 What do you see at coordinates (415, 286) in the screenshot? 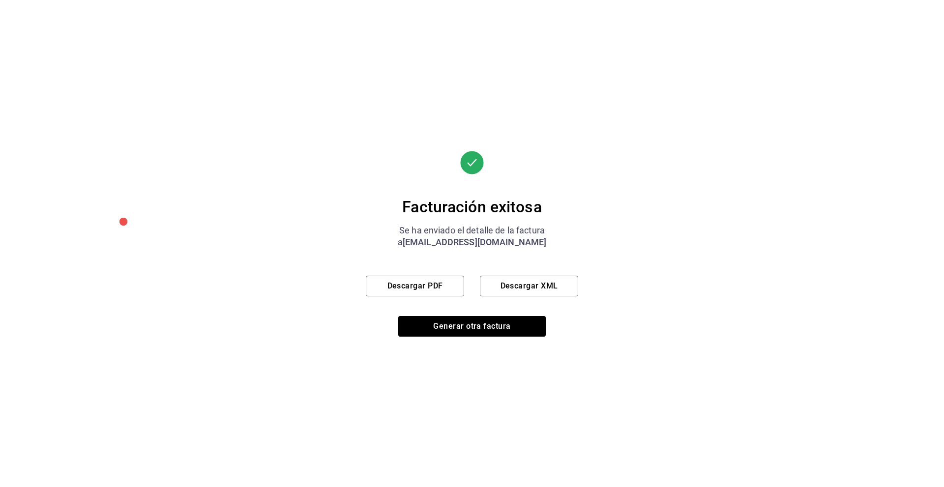
I see `button: Descargar PDF` at bounding box center [415, 286].